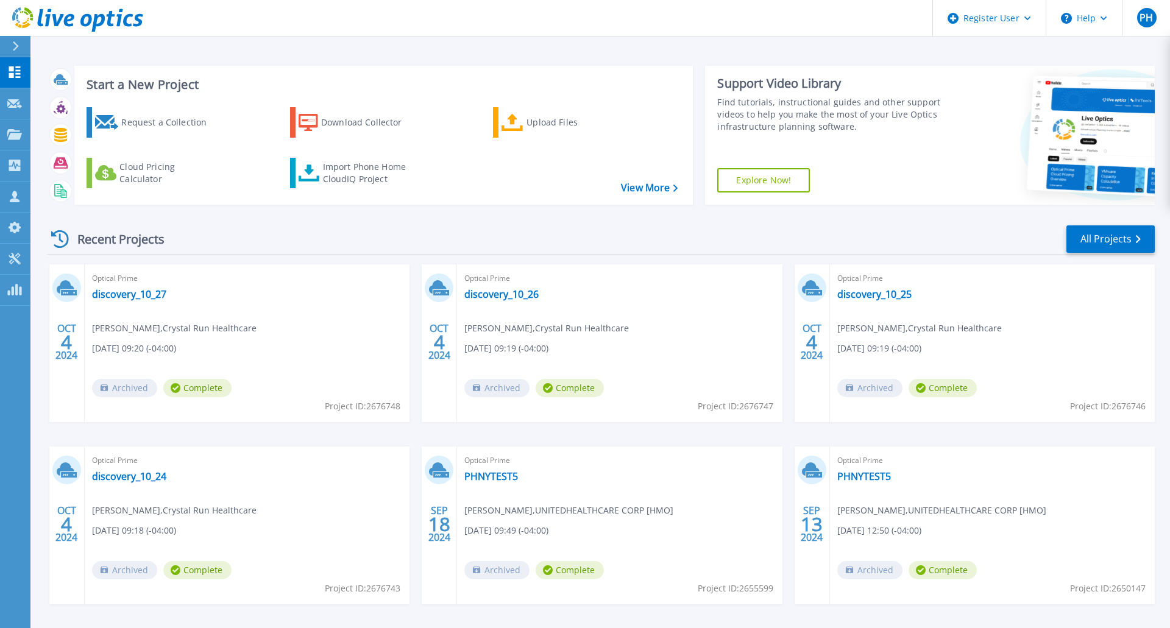 The width and height of the screenshot is (1170, 628). I want to click on div: Request a Collection, so click(170, 123).